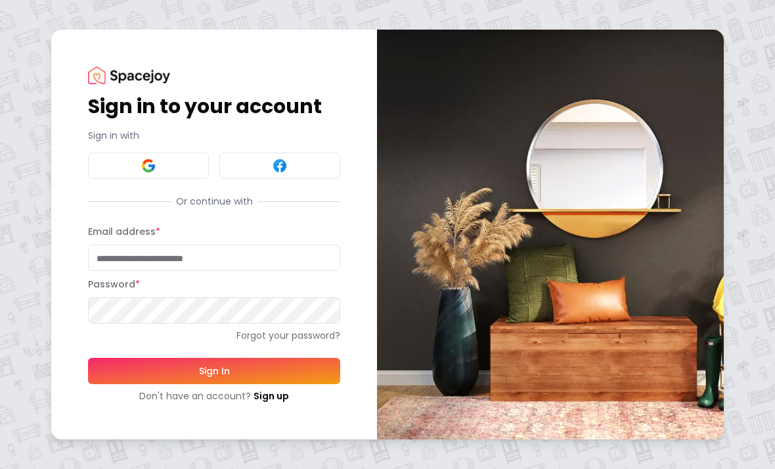  I want to click on h1: Sign in to your account, so click(214, 106).